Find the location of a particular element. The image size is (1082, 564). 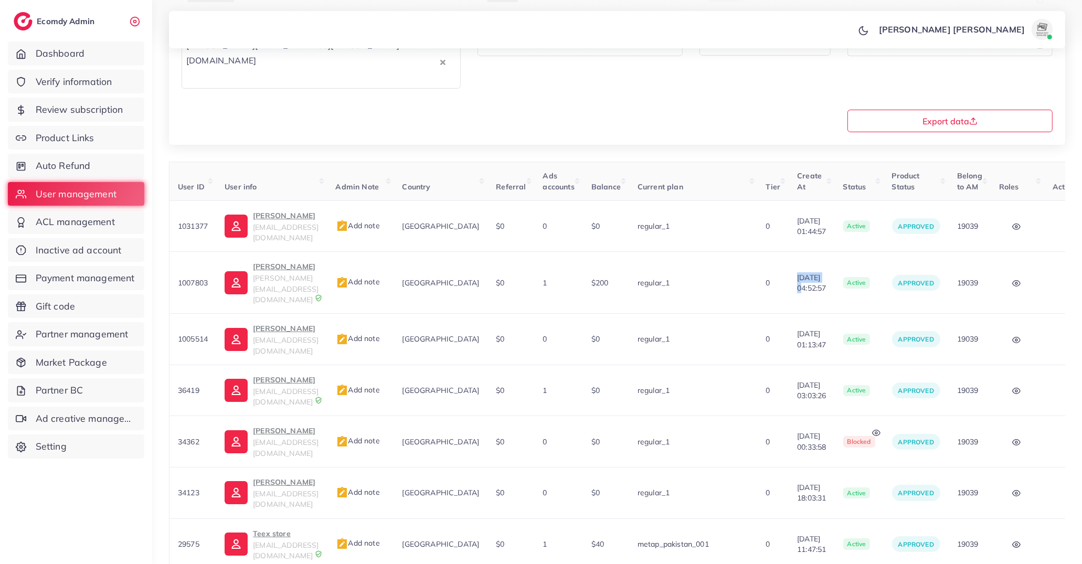

span: Partner BC is located at coordinates (59, 390).